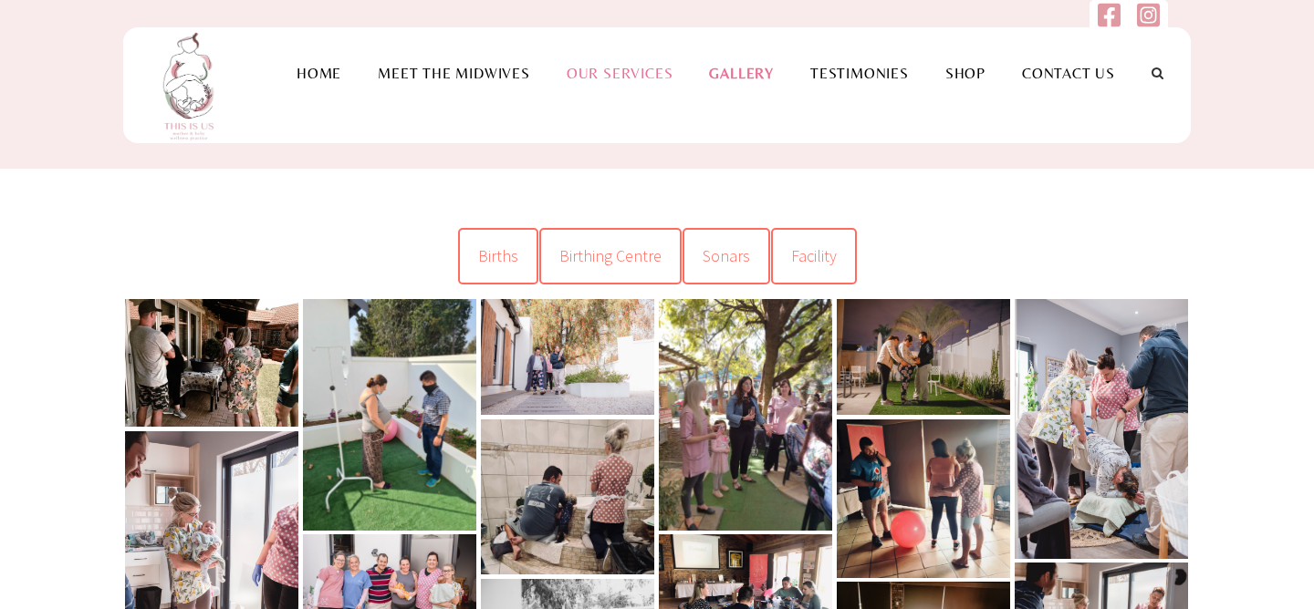  Describe the element at coordinates (726, 256) in the screenshot. I see `a: Sonars` at that location.